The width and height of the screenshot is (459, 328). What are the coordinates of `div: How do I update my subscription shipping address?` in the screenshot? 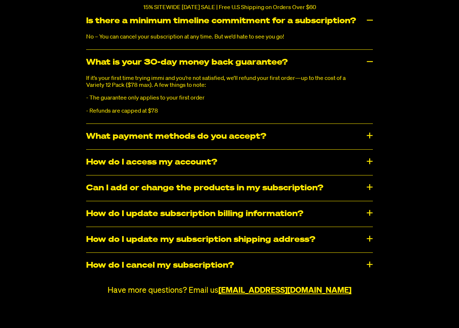 It's located at (229, 240).